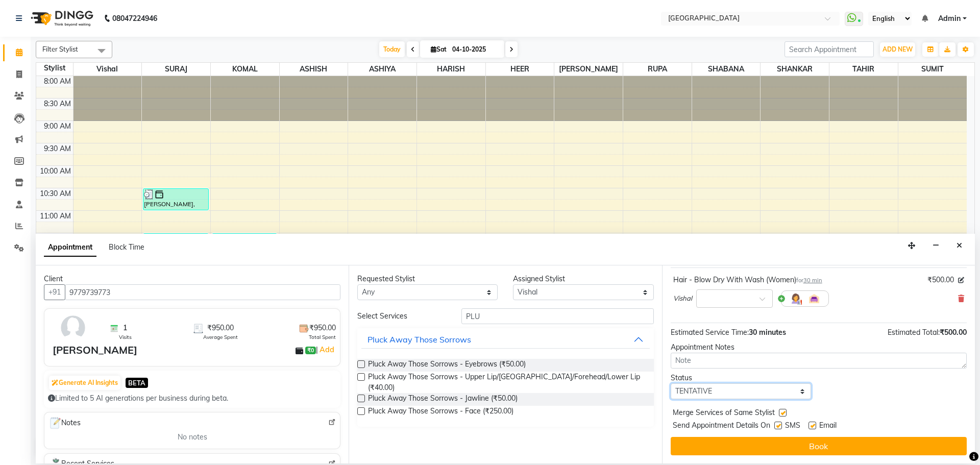 This screenshot has width=980, height=465. Describe the element at coordinates (709, 332) in the screenshot. I see `span: Estimated Service Time:` at that location.